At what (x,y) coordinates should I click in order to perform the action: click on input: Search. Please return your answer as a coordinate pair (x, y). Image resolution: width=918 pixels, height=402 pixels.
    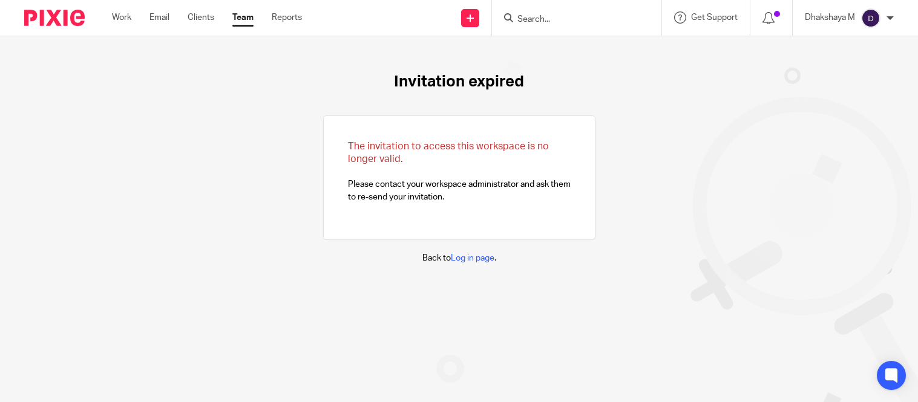
    Looking at the image, I should click on (571, 20).